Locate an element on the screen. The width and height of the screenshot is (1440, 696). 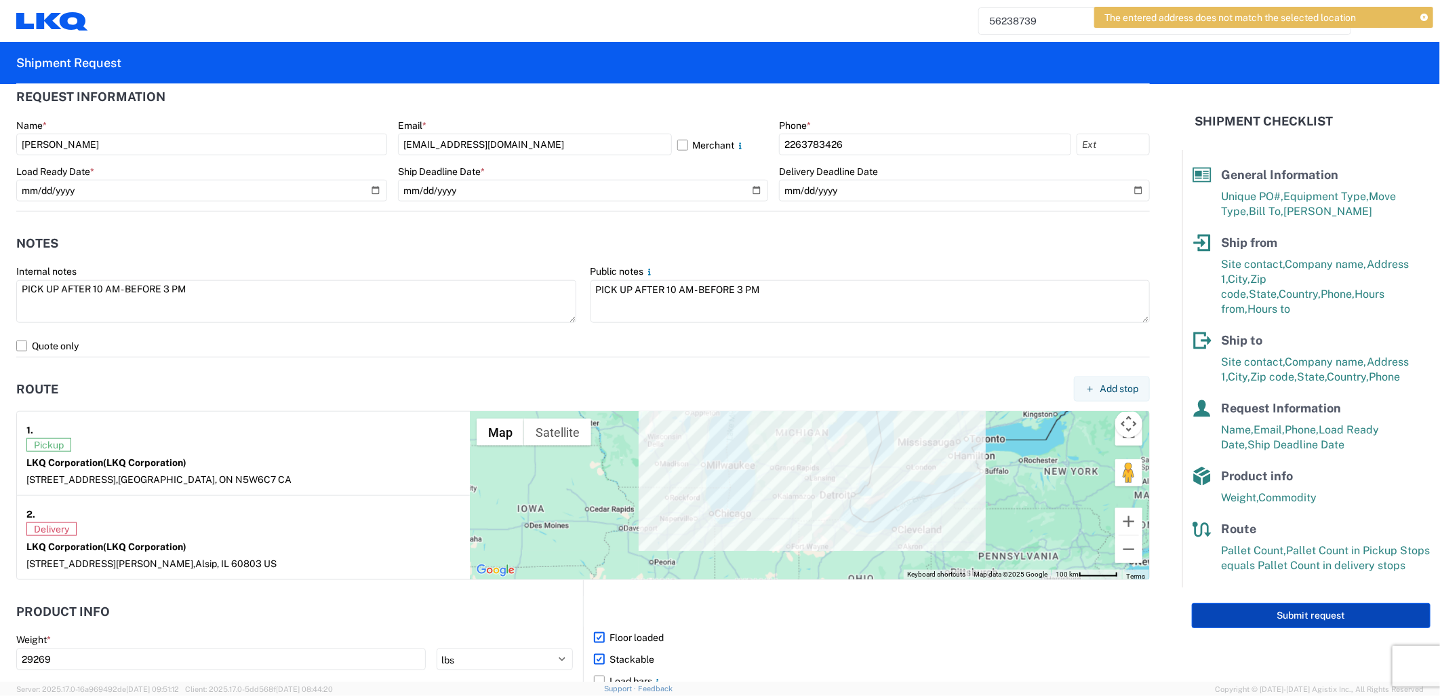
a: Feedback is located at coordinates (655, 688).